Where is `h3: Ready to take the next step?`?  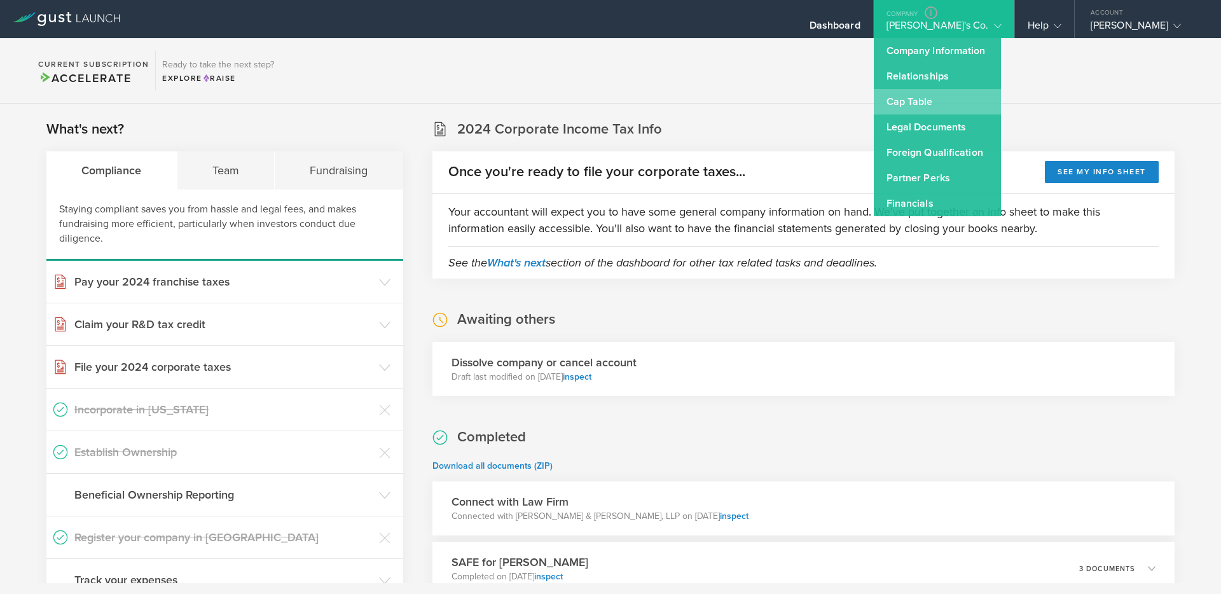
h3: Ready to take the next step? is located at coordinates (218, 65).